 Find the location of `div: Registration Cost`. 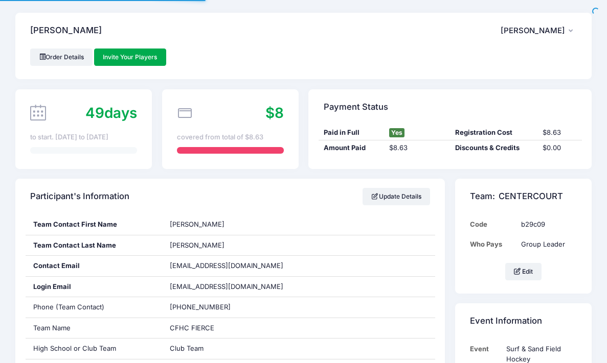

div: Registration Cost is located at coordinates (494, 133).